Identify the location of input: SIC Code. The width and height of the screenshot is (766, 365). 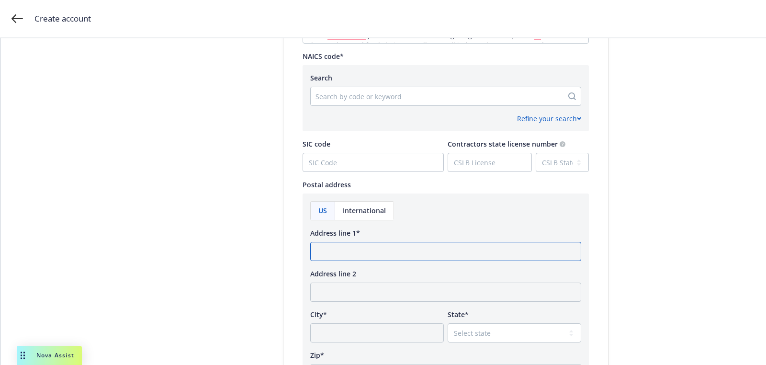
(373, 162).